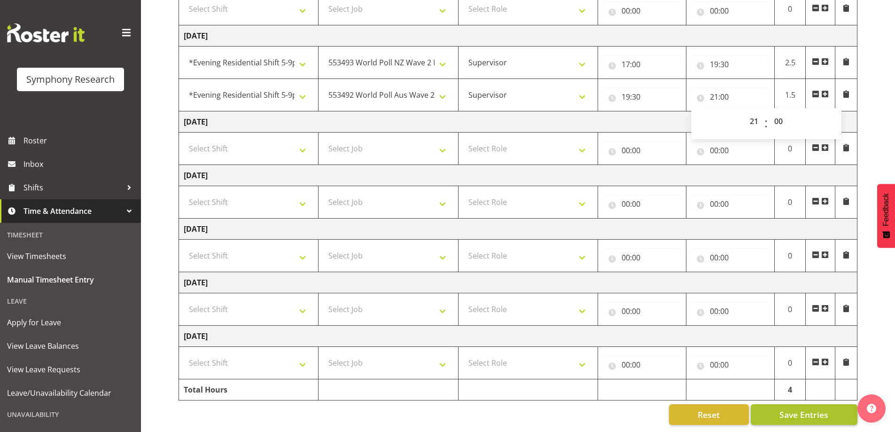 This screenshot has height=432, width=895. What do you see at coordinates (872, 408) in the screenshot?
I see `img: help-xxl-2.png` at bounding box center [872, 408].